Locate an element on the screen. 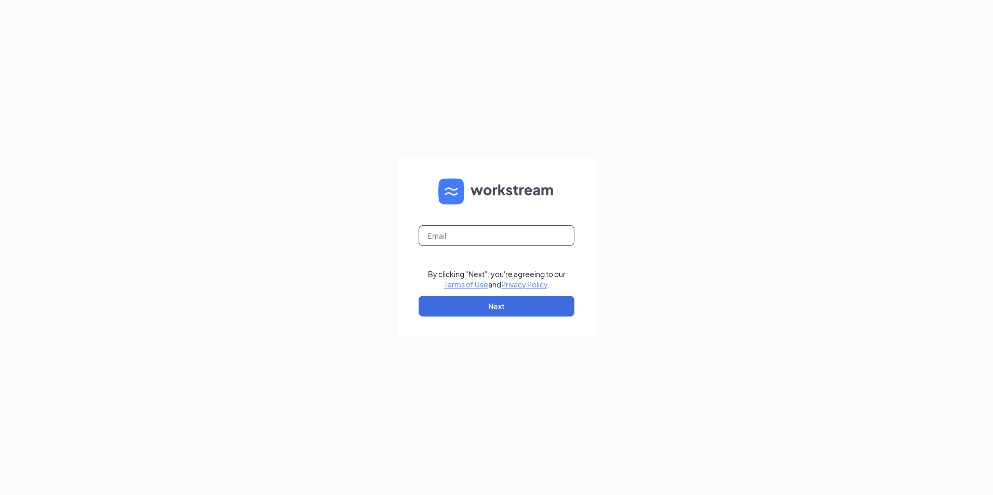  button: Next is located at coordinates (496, 306).